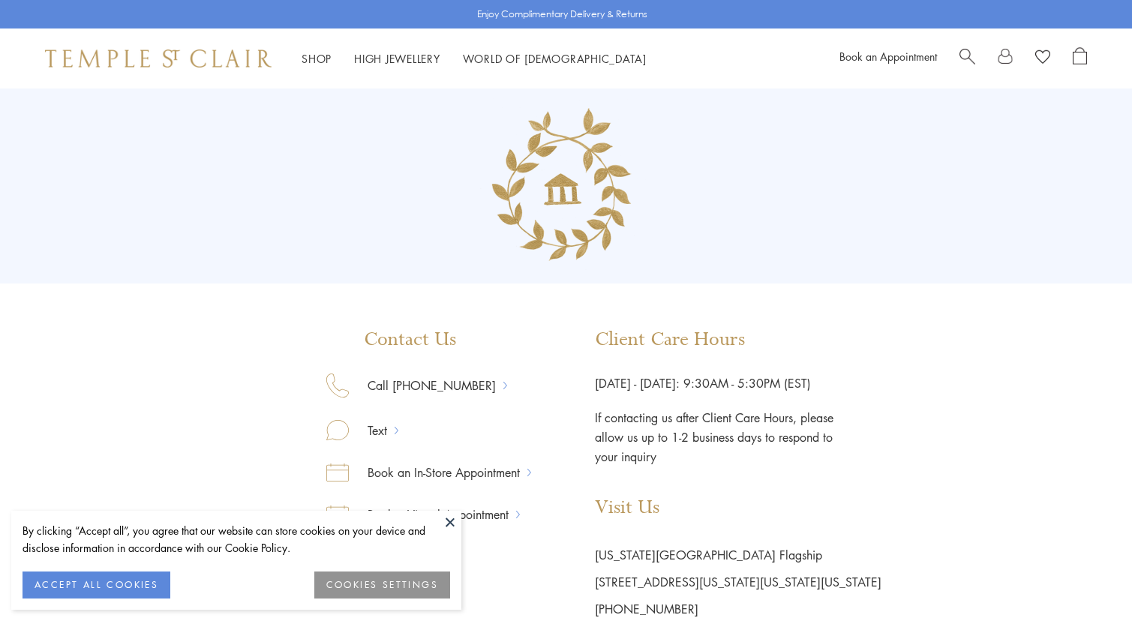 The image size is (1132, 621). What do you see at coordinates (715, 430) in the screenshot?
I see `p: If contacting us after Client Care Hours, please allow us up to 1-2 business days to respond to y...` at bounding box center [715, 430].